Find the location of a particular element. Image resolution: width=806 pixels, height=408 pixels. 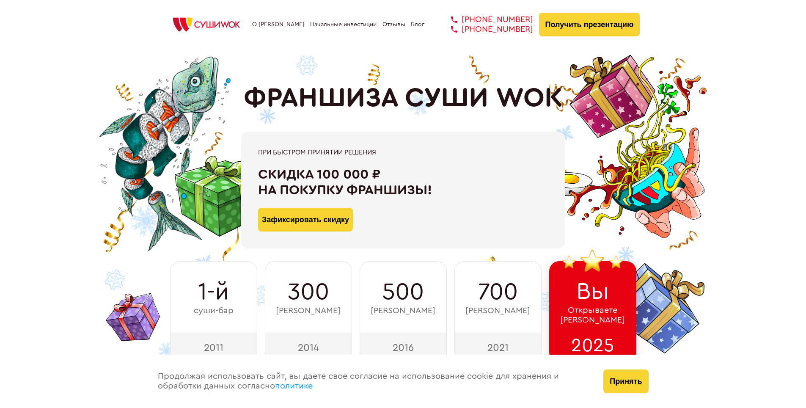

div: 2016 is located at coordinates (403, 347).